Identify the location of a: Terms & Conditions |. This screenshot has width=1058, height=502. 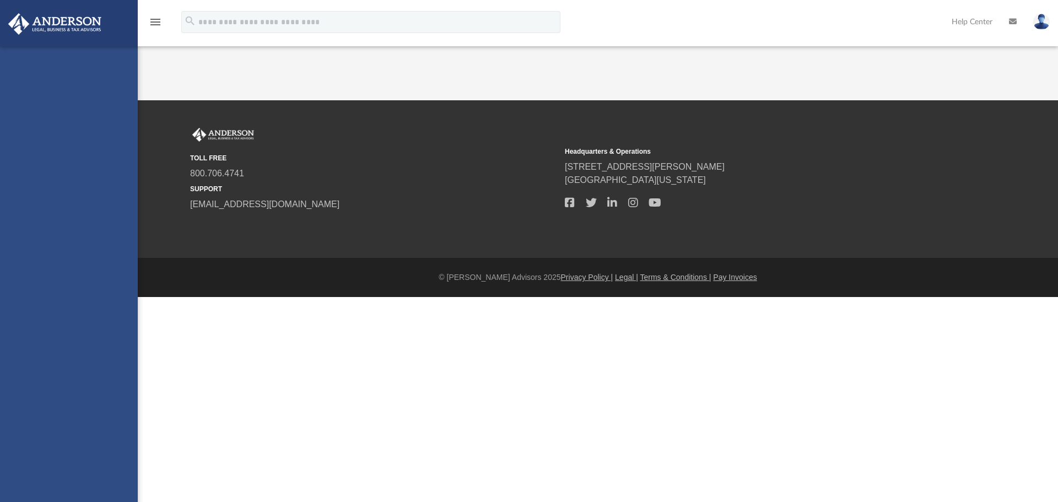
(676, 277).